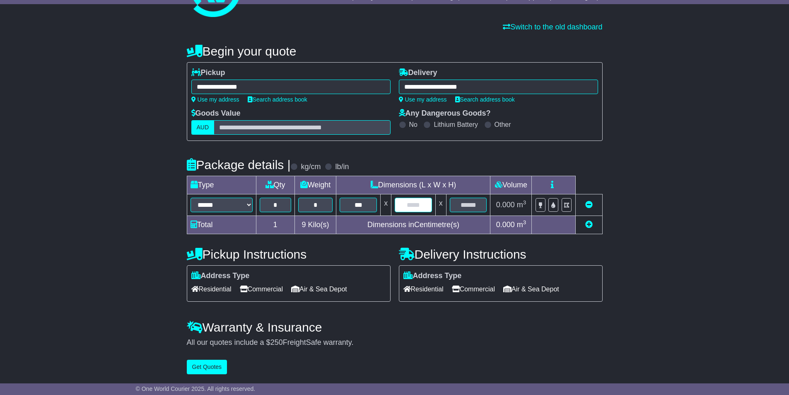 The image size is (789, 395). I want to click on h4: Delivery Instructions, so click(501, 254).